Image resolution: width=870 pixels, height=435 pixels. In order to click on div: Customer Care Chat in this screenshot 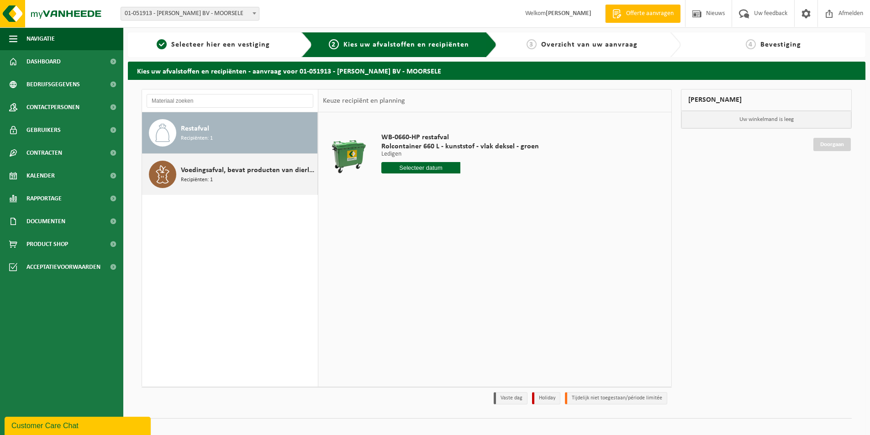, I will do `click(73, 11)`.